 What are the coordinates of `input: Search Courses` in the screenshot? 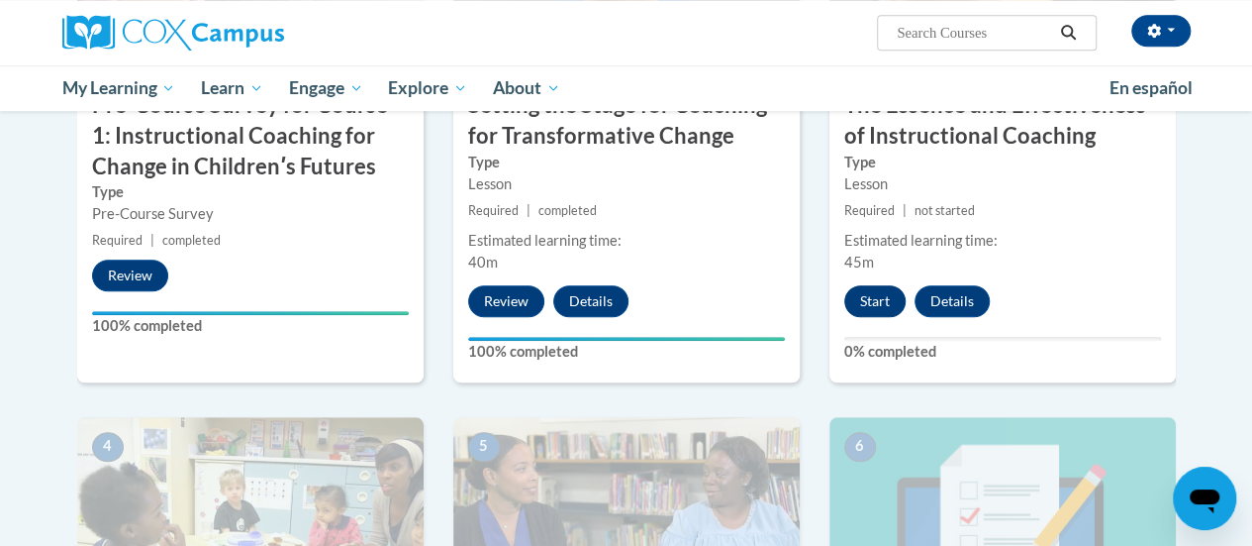 It's located at (974, 33).